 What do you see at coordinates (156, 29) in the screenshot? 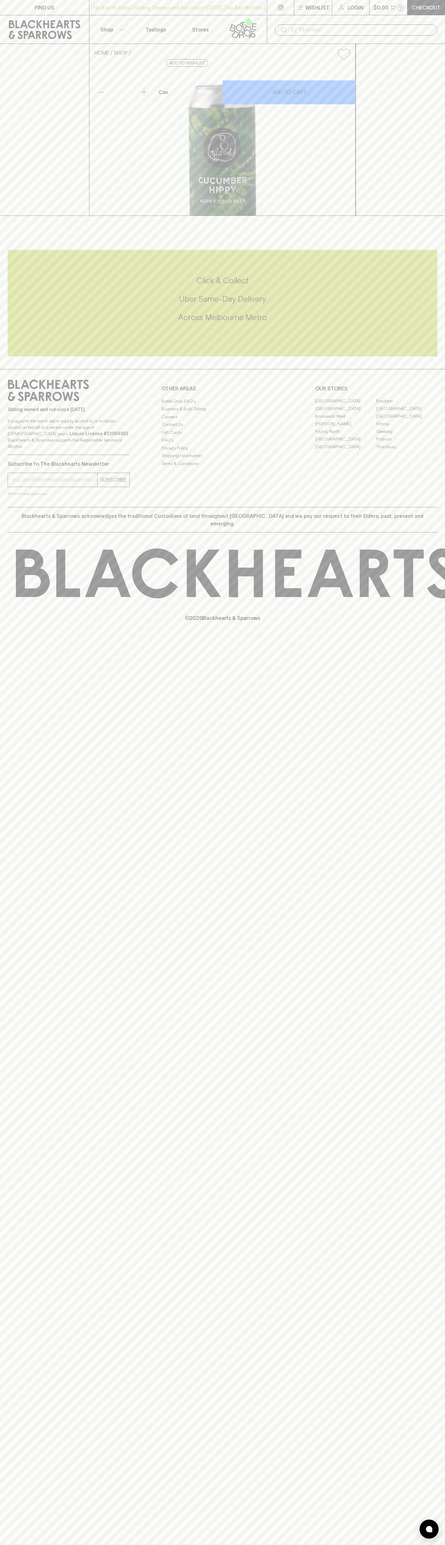
I see `a: Tastings` at bounding box center [156, 29].